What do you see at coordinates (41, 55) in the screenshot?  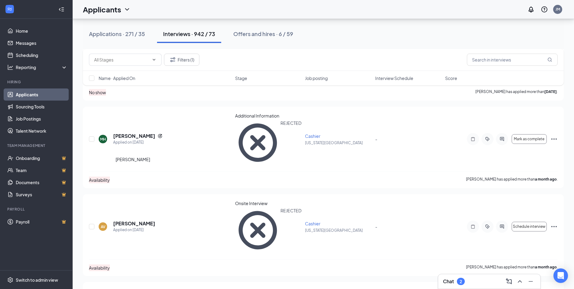 I see `a: Scheduling` at bounding box center [41, 55].